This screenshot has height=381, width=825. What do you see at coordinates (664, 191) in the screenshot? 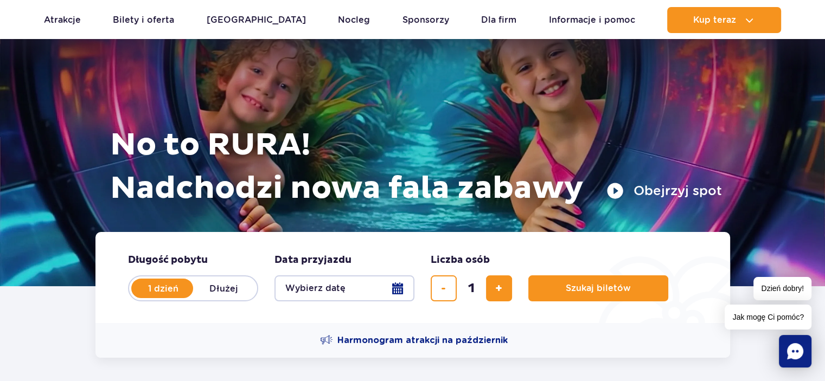
I see `button: Obejrzyj spot` at bounding box center [664, 191].